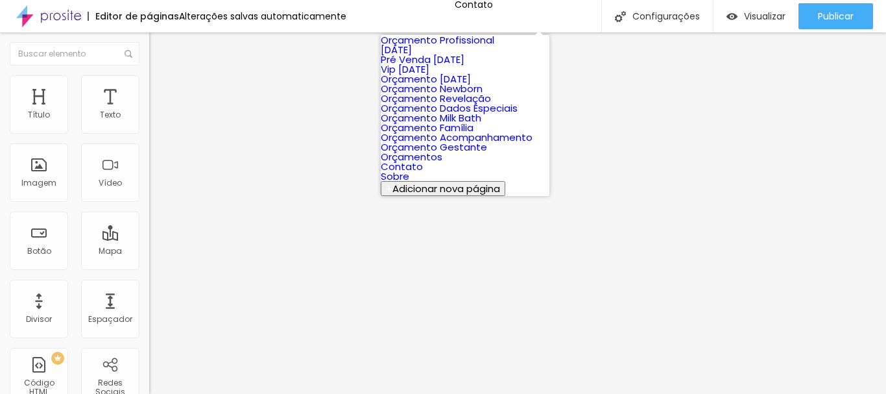  I want to click on font: Orçamento Revelação, so click(436, 98).